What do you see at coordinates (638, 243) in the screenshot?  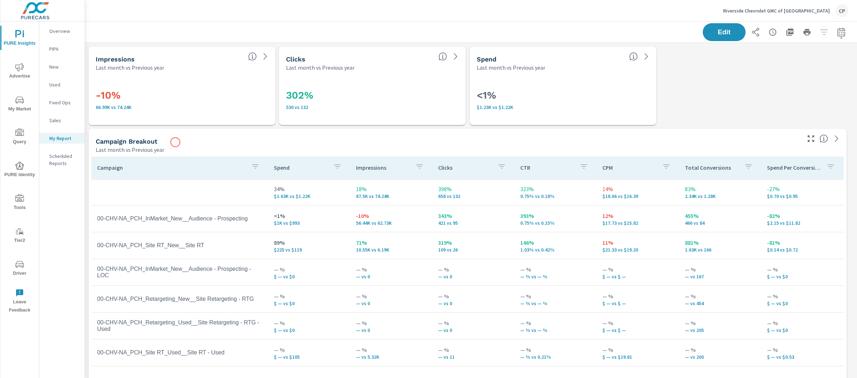 I see `p: 11%` at bounding box center [638, 243].